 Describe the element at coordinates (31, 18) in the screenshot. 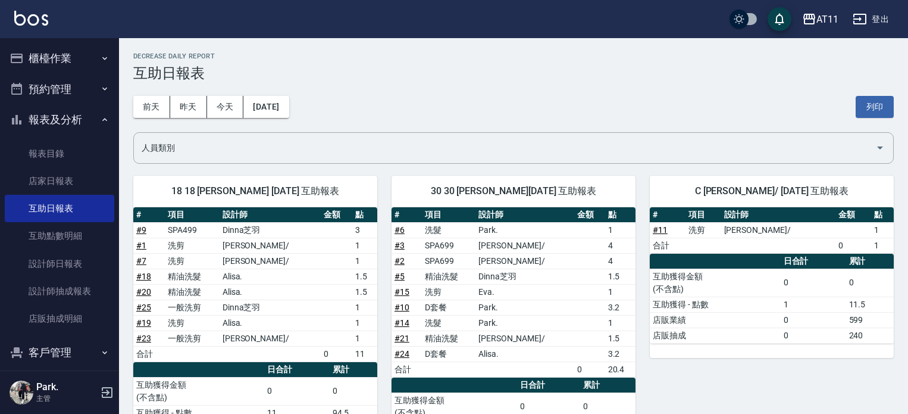

I see `img: Logo` at that location.